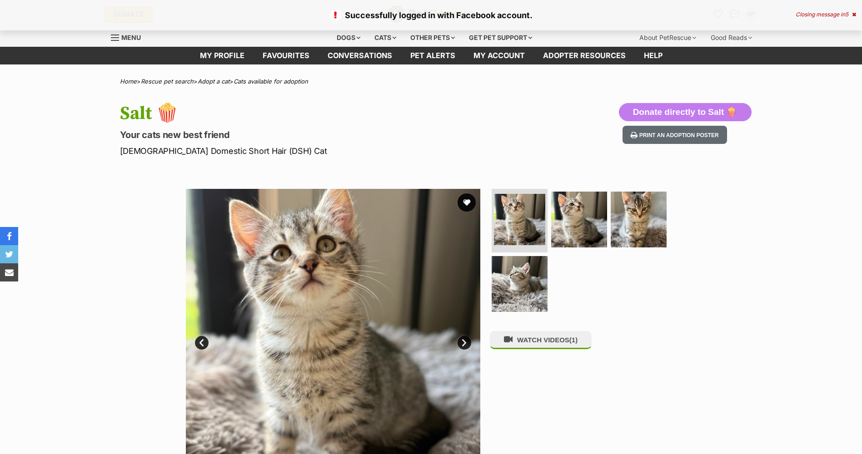 The height and width of the screenshot is (454, 862). Describe the element at coordinates (731, 38) in the screenshot. I see `div: Good Reads` at that location.